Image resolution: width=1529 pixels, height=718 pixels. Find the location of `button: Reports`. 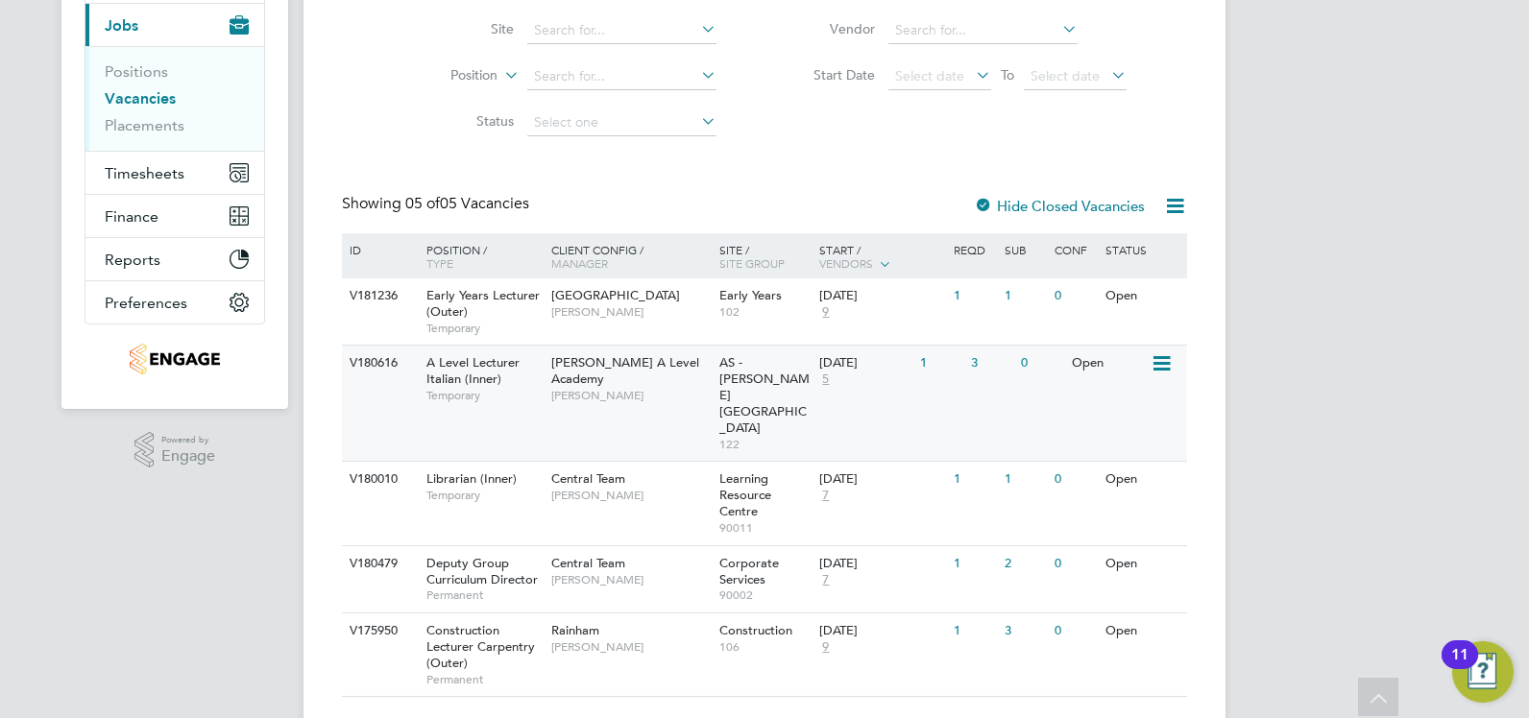

button: Reports is located at coordinates (175, 259).